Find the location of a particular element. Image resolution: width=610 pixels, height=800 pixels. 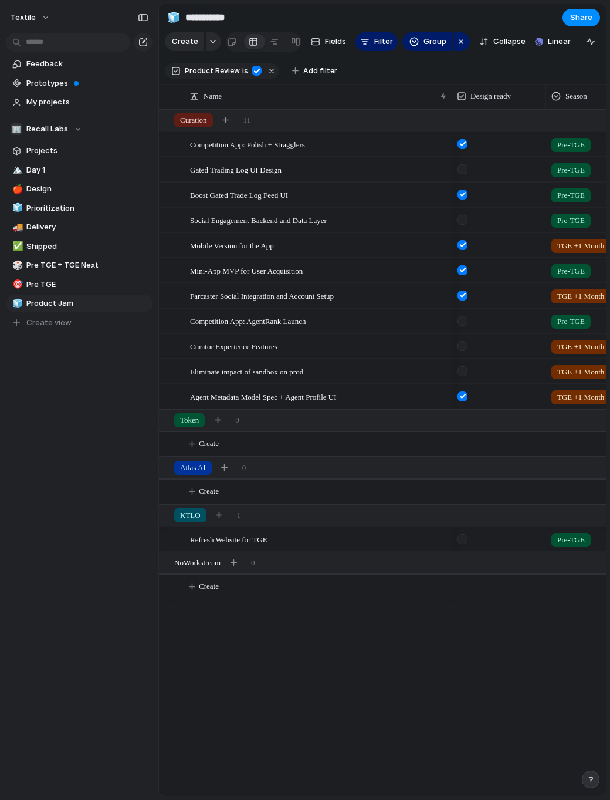

span: Group is located at coordinates (435, 42).